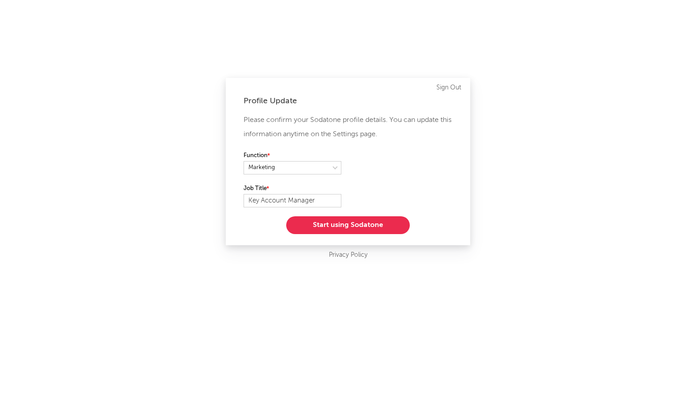 This screenshot has height=417, width=696. Describe the element at coordinates (348, 101) in the screenshot. I see `div: Profile Update` at that location.